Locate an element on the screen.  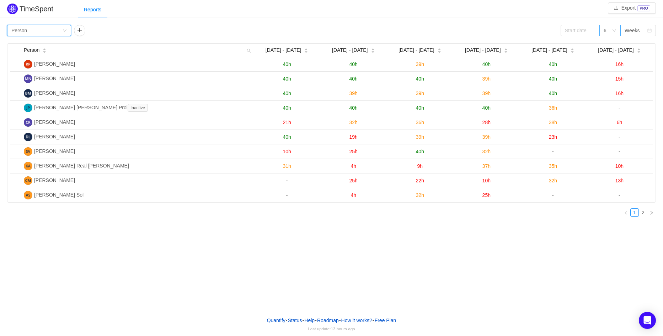
img: BM is located at coordinates (28, 93).